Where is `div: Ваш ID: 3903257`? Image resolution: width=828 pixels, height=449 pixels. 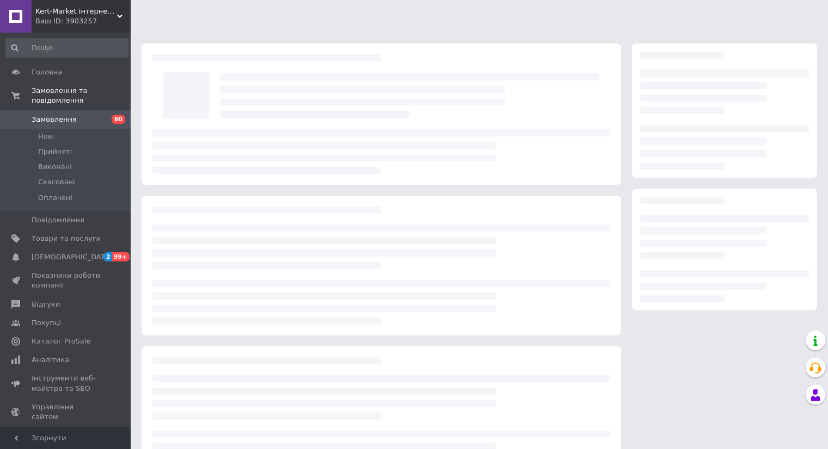 div: Ваш ID: 3903257 is located at coordinates (83, 21).